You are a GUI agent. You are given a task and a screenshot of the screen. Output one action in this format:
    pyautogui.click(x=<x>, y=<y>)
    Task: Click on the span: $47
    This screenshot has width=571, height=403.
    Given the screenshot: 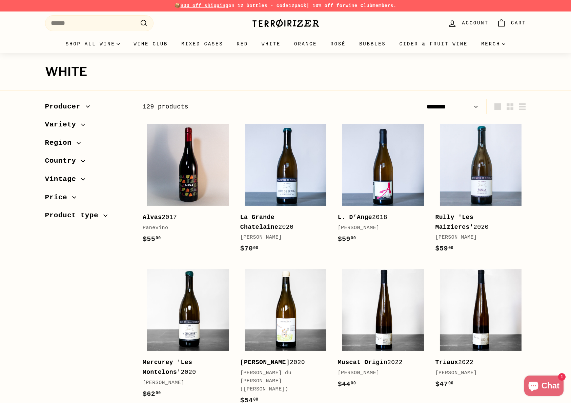 What is the action you would take?
    pyautogui.click(x=444, y=384)
    